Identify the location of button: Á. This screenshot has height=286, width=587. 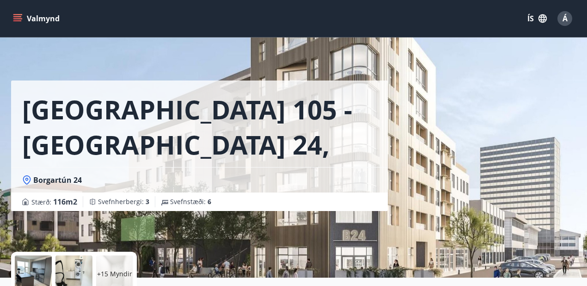
(565, 18).